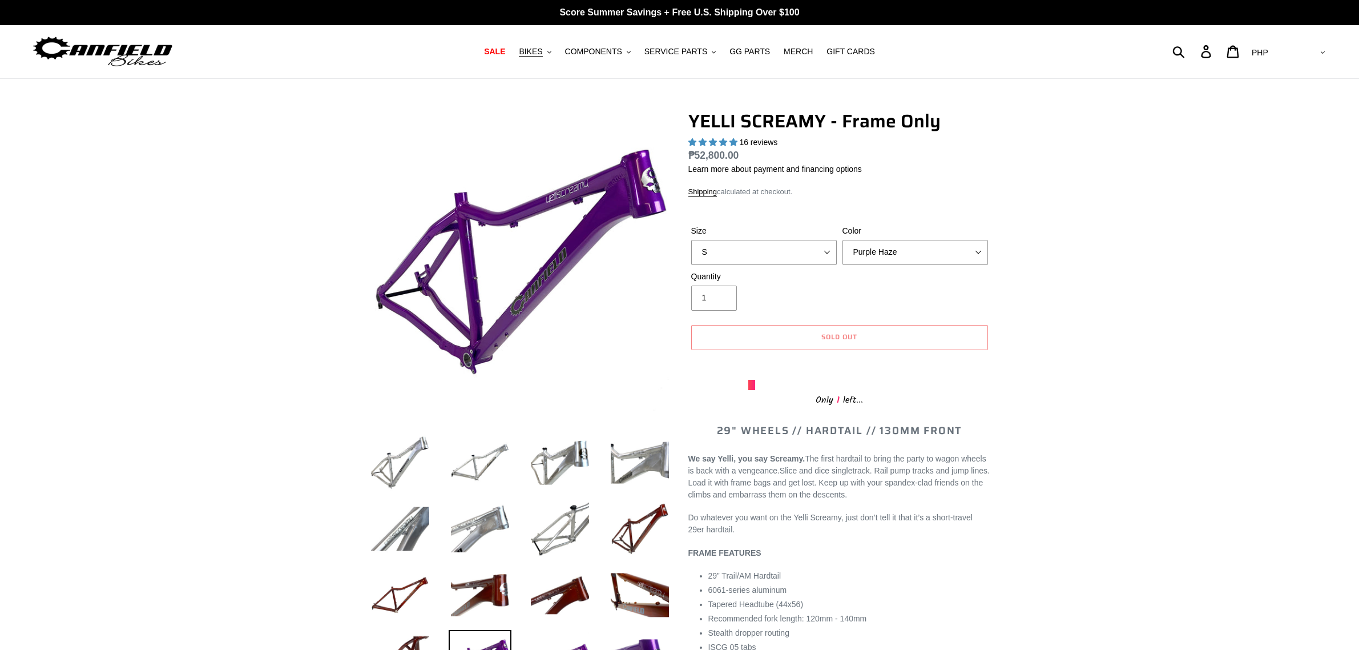  What do you see at coordinates (494, 51) in the screenshot?
I see `span: SALE` at bounding box center [494, 51].